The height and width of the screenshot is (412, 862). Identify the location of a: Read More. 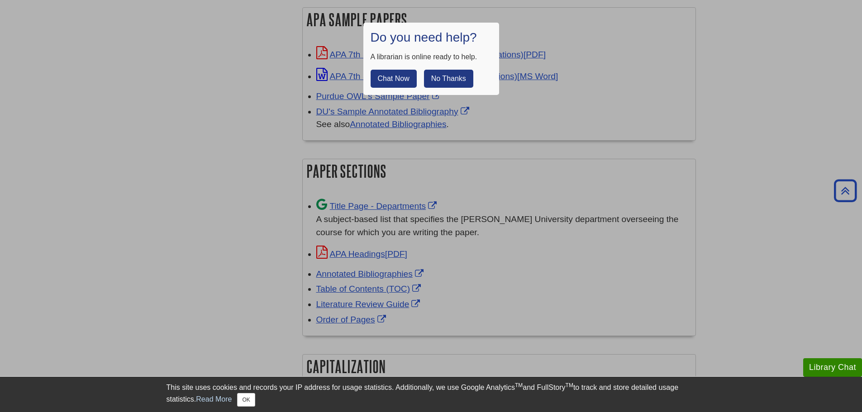
(214, 399).